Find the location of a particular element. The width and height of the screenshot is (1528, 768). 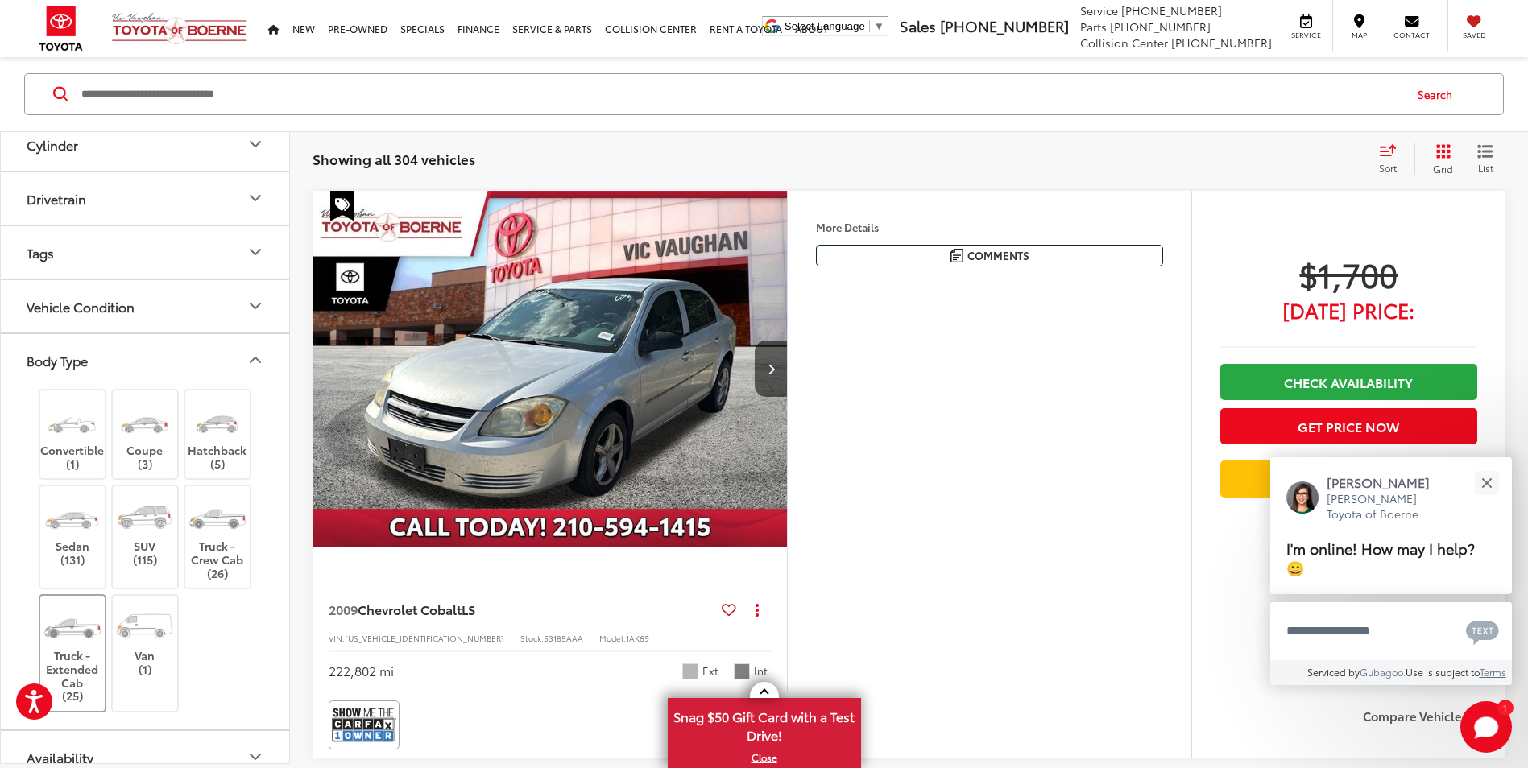

img: Coupe is located at coordinates (144, 421).